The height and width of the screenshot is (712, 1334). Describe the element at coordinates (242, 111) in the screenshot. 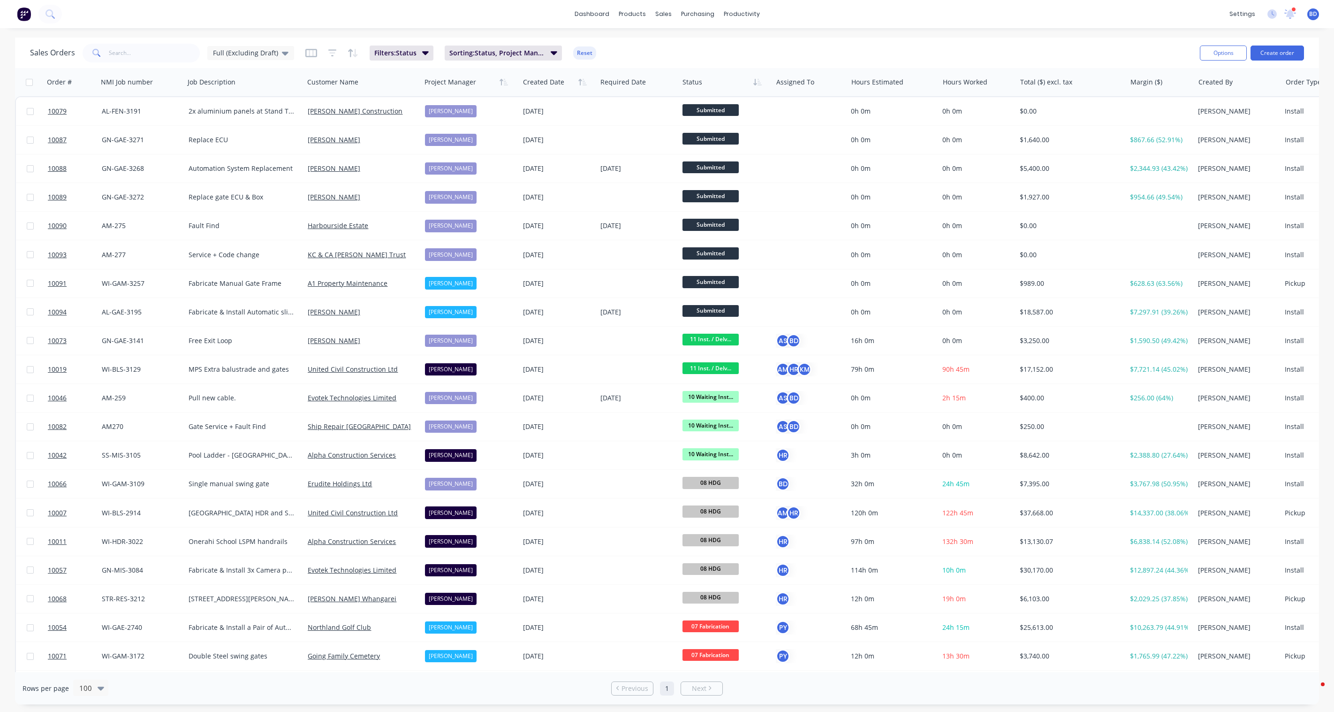

I see `div: 2x aluminium panels at Stand Tu Maia` at that location.